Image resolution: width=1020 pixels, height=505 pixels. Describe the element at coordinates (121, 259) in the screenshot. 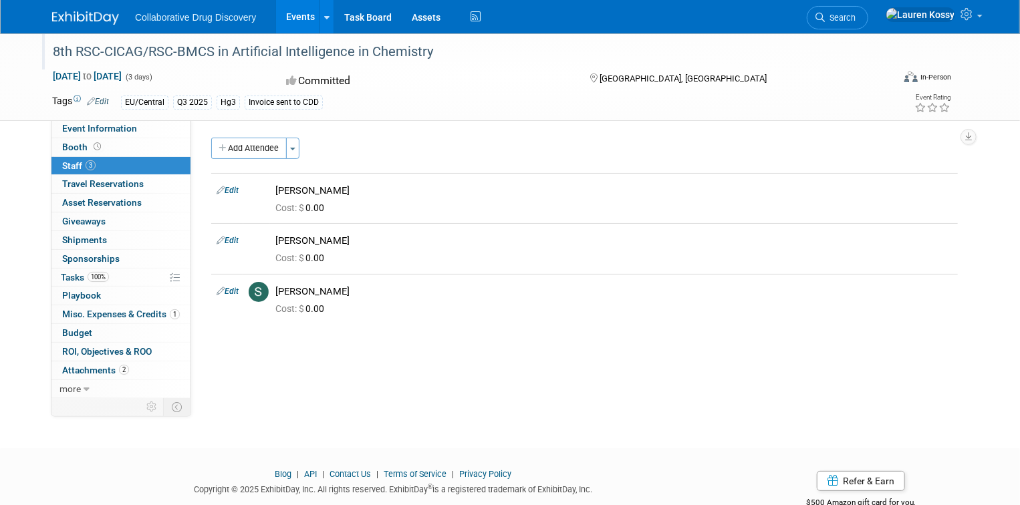

I see `a: Sponsorships` at that location.